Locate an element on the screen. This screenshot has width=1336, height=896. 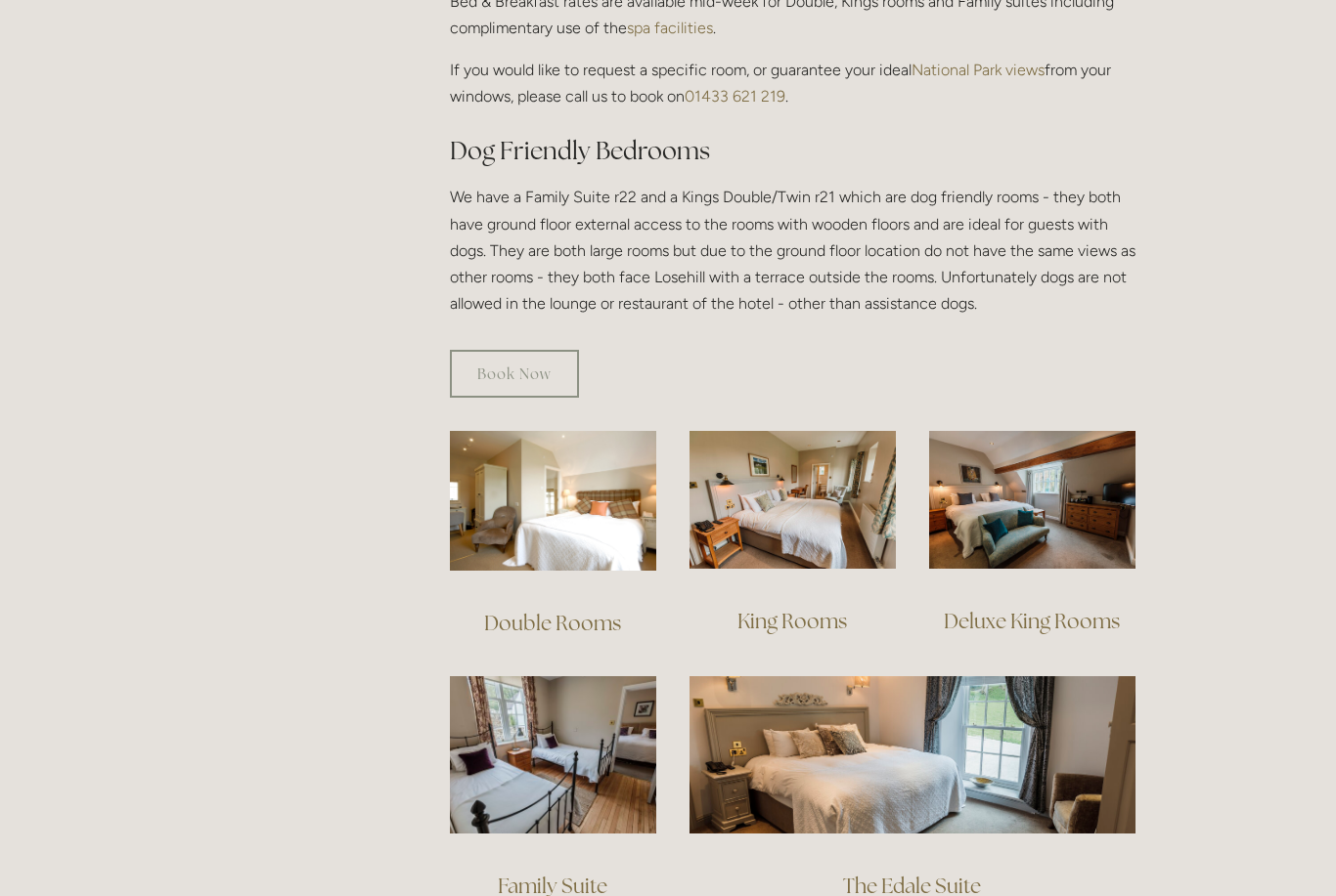
img: Double Room view, Losehill Hotel is located at coordinates (553, 500).